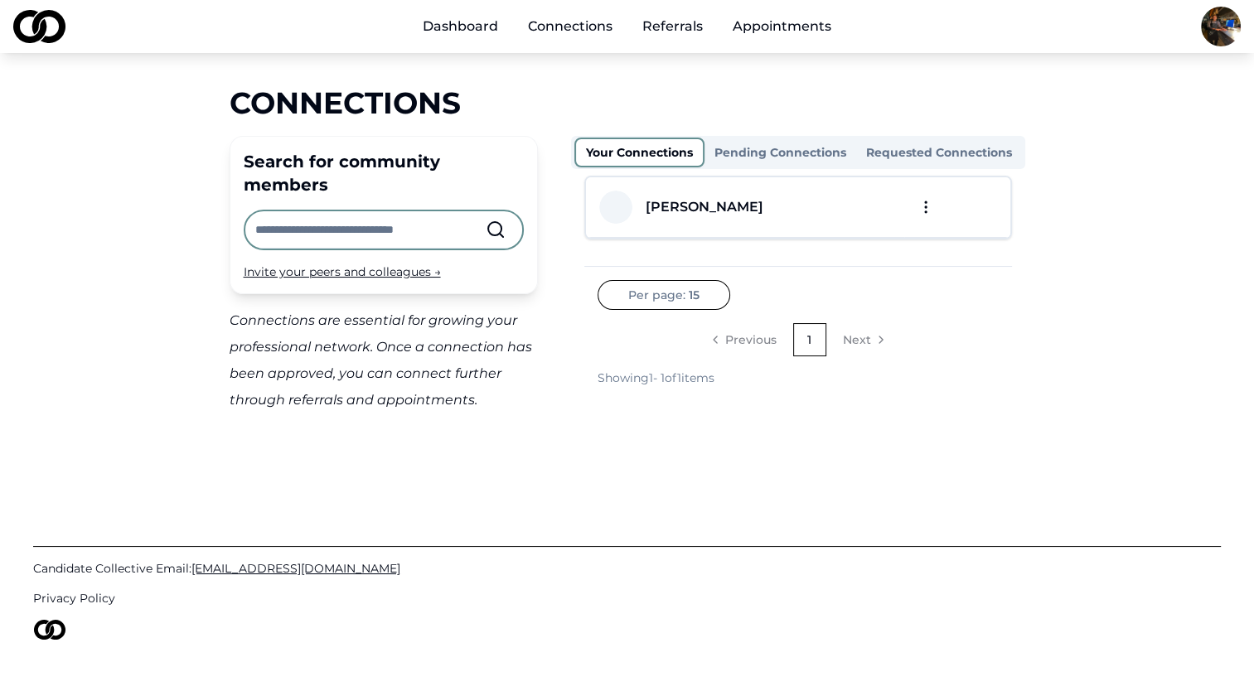  Describe the element at coordinates (570, 27) in the screenshot. I see `a: Connections` at that location.